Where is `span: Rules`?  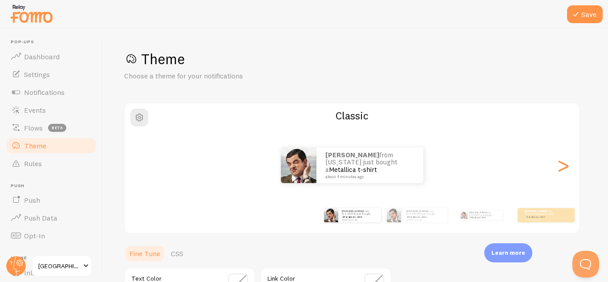
span: Rules is located at coordinates (33, 163).